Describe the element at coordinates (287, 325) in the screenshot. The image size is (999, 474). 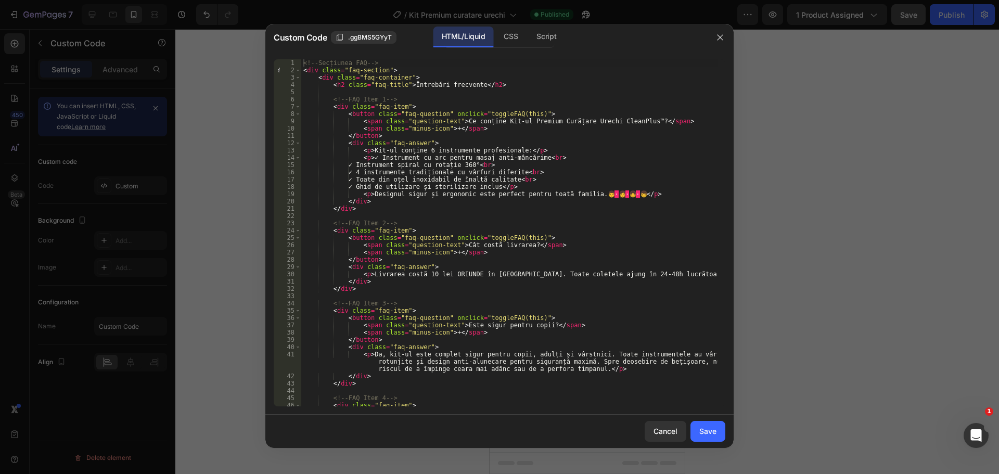
I see `div: 37` at that location.